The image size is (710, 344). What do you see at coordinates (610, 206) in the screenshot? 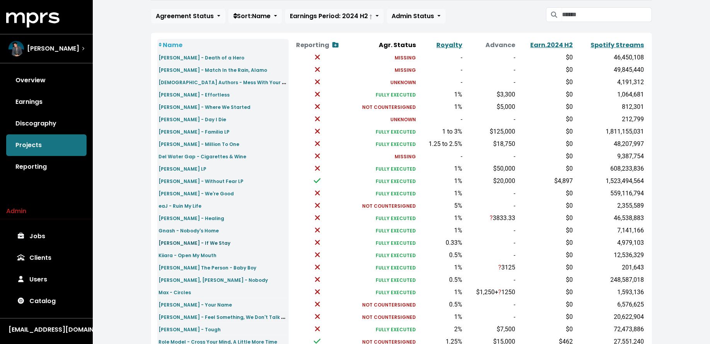
I see `td: 2,355,589` at bounding box center [610, 206].